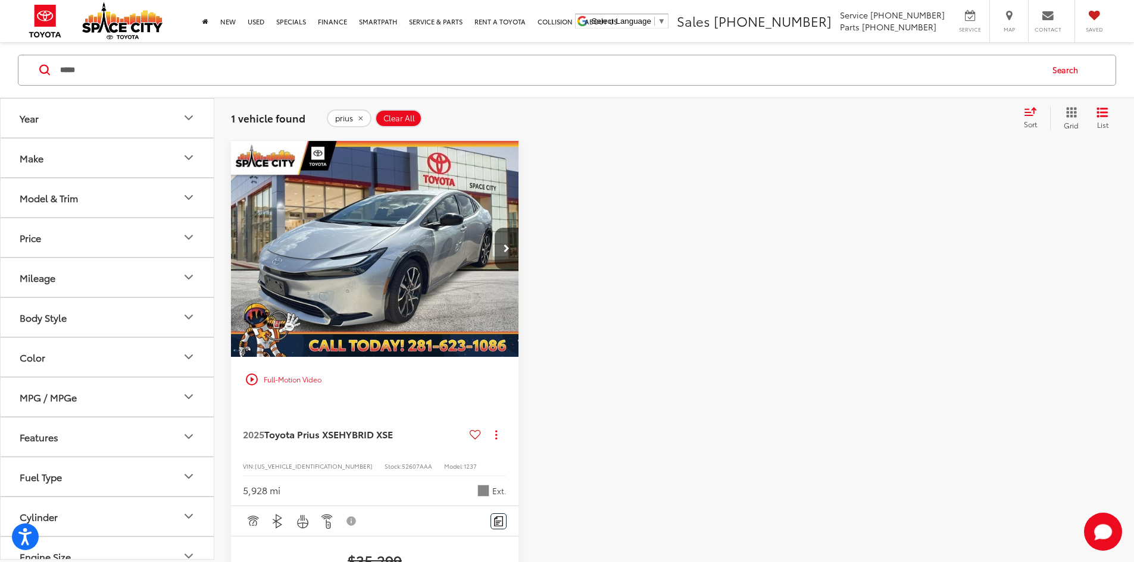 This screenshot has height=562, width=1134. What do you see at coordinates (375, 249) in the screenshot?
I see `img: 2025 Toyota Prius XSE PLUG-IN HYBRID FWD` at bounding box center [375, 249].